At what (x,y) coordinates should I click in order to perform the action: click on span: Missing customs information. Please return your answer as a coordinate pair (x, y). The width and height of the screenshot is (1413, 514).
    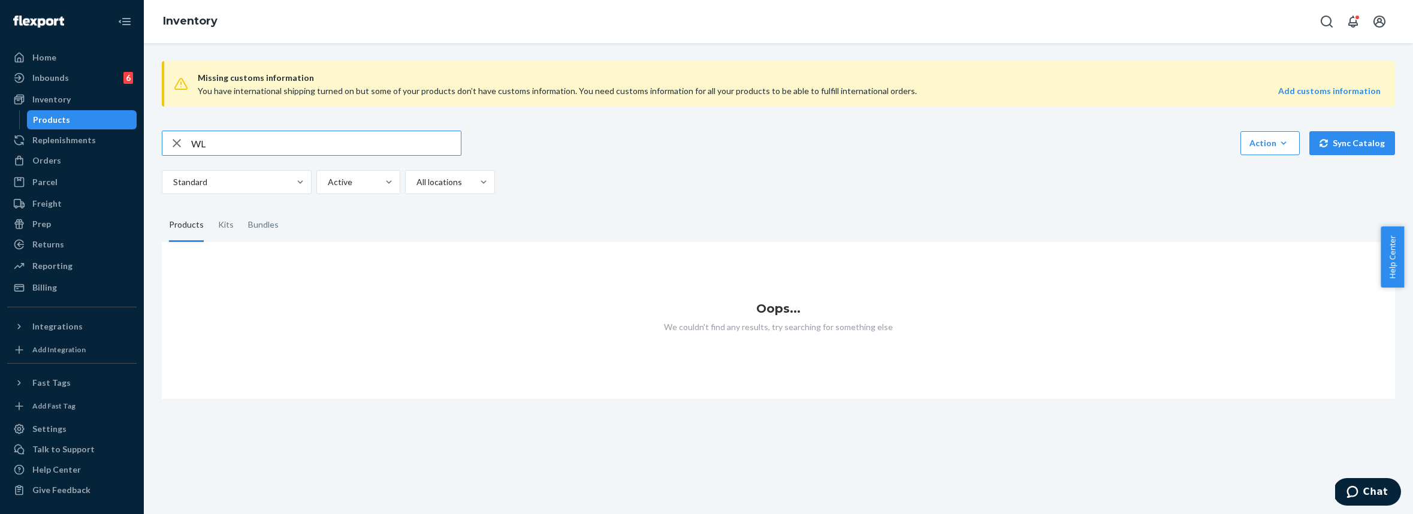
    Looking at the image, I should click on (789, 78).